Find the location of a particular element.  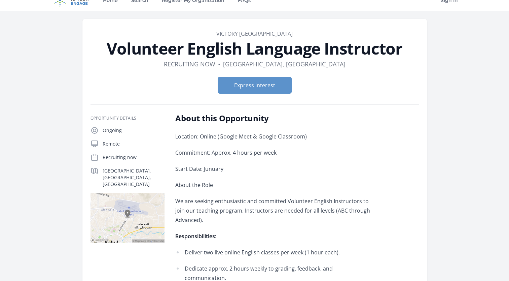

p: We are seeking enthusiastic and committed Volunteer English Instructors to join our teaching prog... is located at coordinates (274, 210).